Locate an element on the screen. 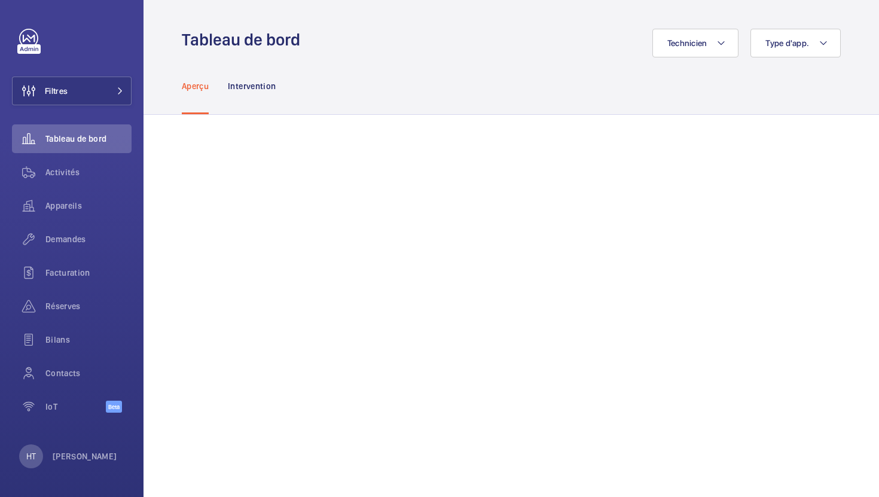  h1: Tableau de bord is located at coordinates (245, 39).